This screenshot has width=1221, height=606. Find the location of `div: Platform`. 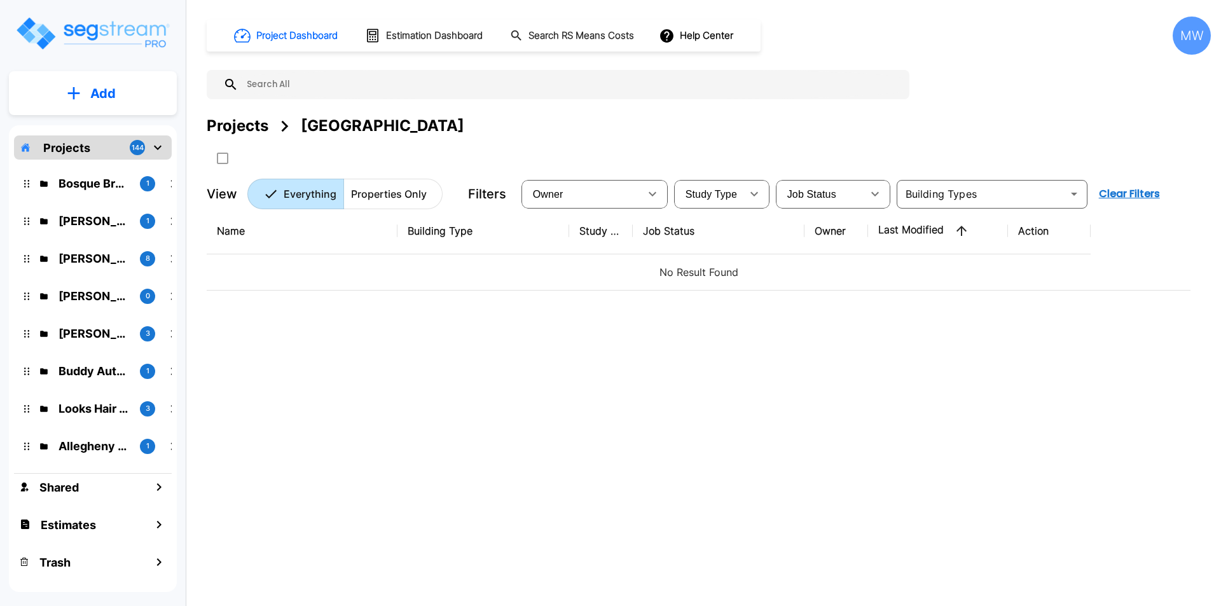

div: Platform is located at coordinates (345, 194).